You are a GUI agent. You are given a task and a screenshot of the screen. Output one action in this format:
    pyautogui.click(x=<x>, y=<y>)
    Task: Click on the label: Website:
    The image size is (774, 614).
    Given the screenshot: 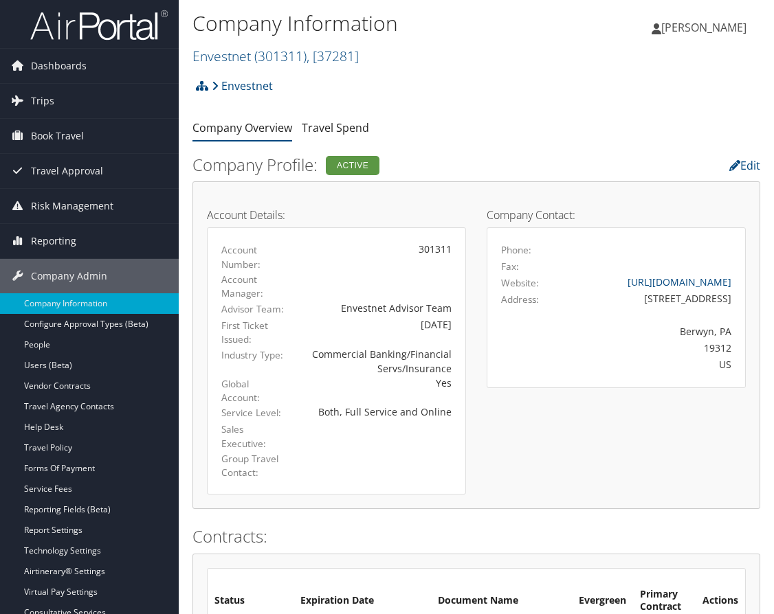 What is the action you would take?
    pyautogui.click(x=520, y=283)
    